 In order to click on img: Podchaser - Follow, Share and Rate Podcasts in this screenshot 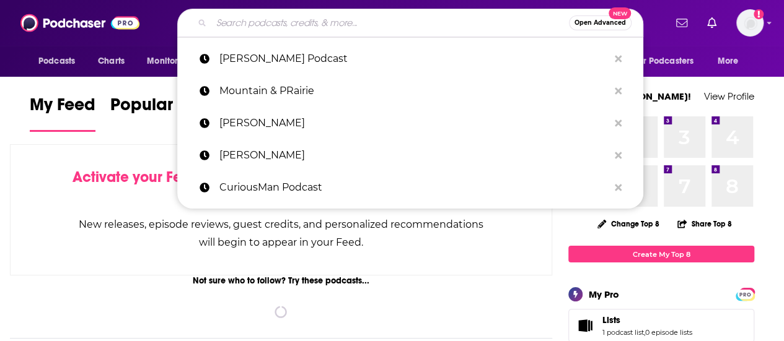, I will do `click(80, 23)`.